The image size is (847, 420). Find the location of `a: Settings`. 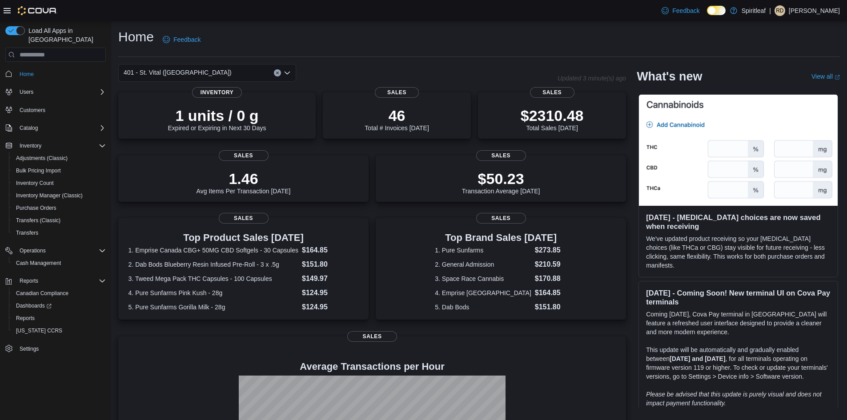

a: Settings is located at coordinates (29, 349).